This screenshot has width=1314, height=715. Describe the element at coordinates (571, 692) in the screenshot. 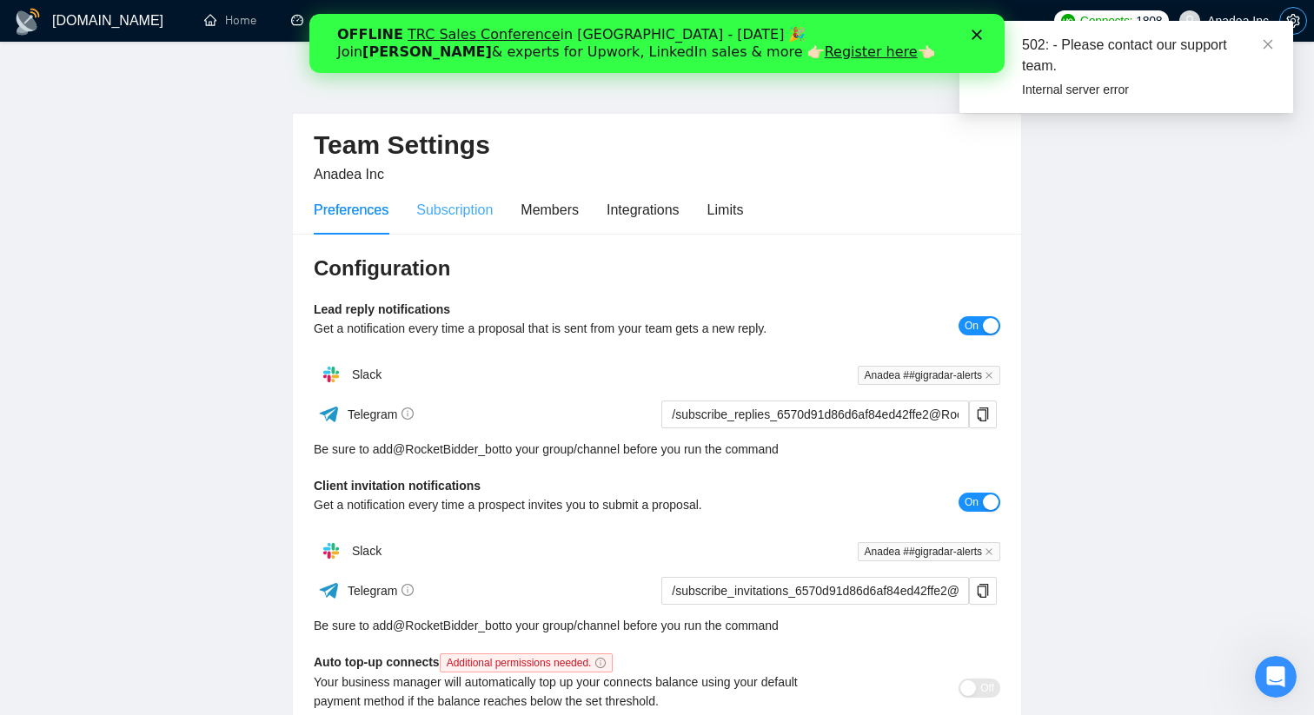

I see `div: Your business manager will automatically top up your connects balance using your default payment ...` at that location.